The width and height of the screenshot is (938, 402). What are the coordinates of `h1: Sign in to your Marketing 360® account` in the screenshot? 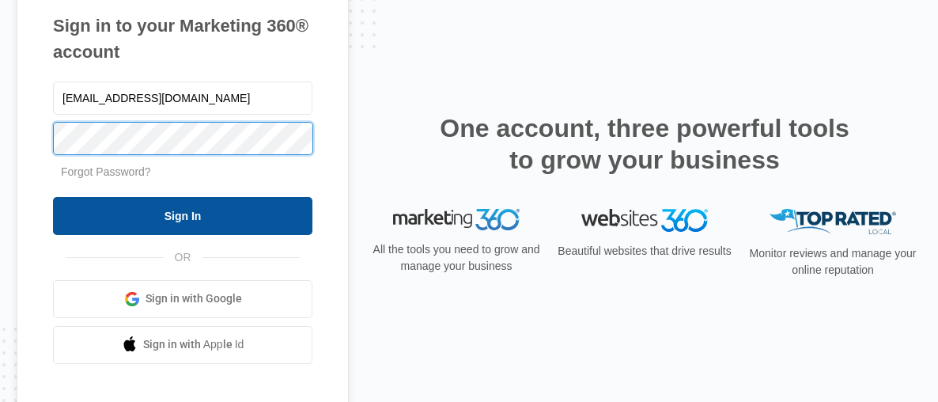 It's located at (183, 39).